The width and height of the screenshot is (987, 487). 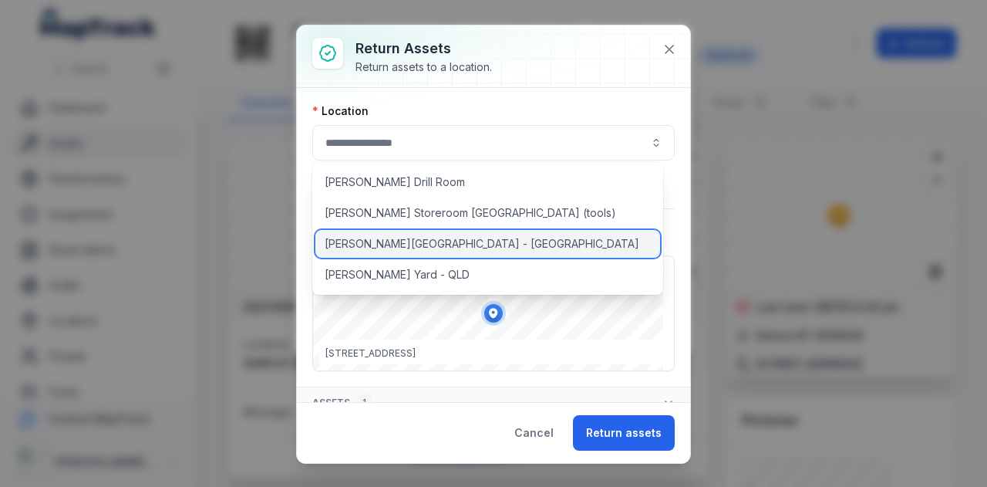 What do you see at coordinates (364, 403) in the screenshot?
I see `div: 1` at bounding box center [364, 403].